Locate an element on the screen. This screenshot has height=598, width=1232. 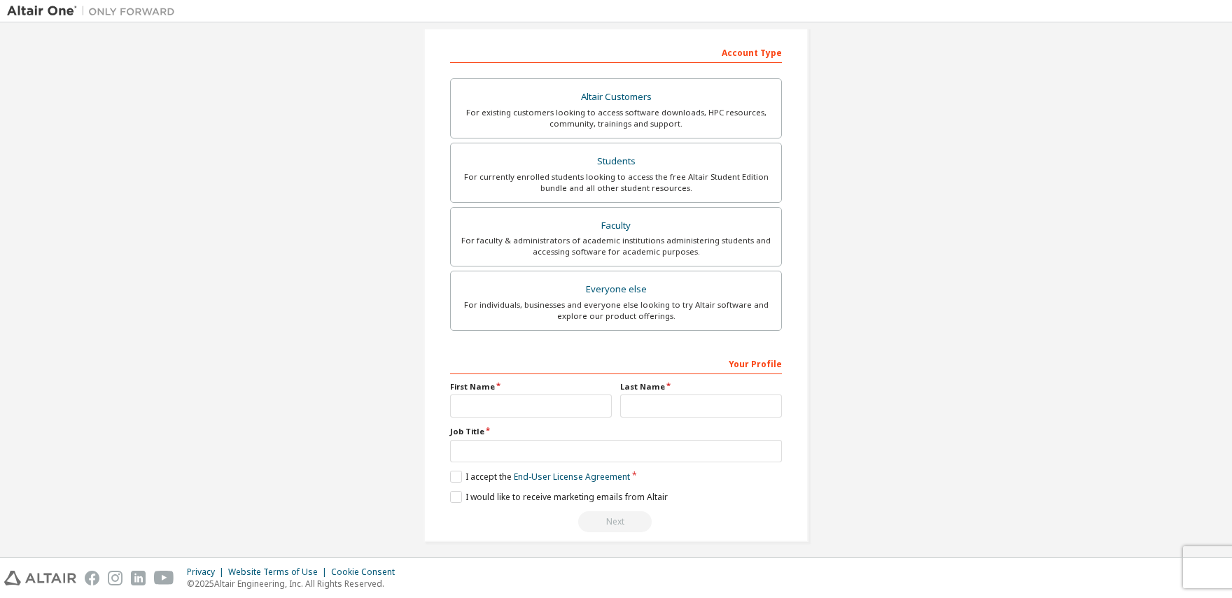
div: For faculty & administrators of academic institutions administering students and accessing softwa... is located at coordinates (616, 246).